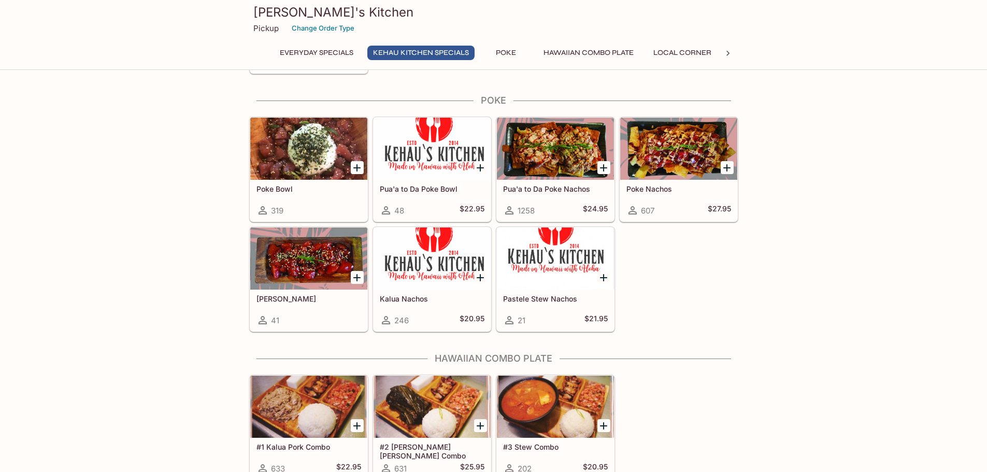 Image resolution: width=987 pixels, height=472 pixels. Describe the element at coordinates (277, 210) in the screenshot. I see `span: 319` at that location.